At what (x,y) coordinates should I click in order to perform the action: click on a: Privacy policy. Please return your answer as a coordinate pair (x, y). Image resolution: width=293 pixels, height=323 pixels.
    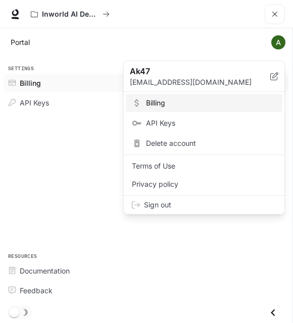
    Looking at the image, I should click on (204, 184).